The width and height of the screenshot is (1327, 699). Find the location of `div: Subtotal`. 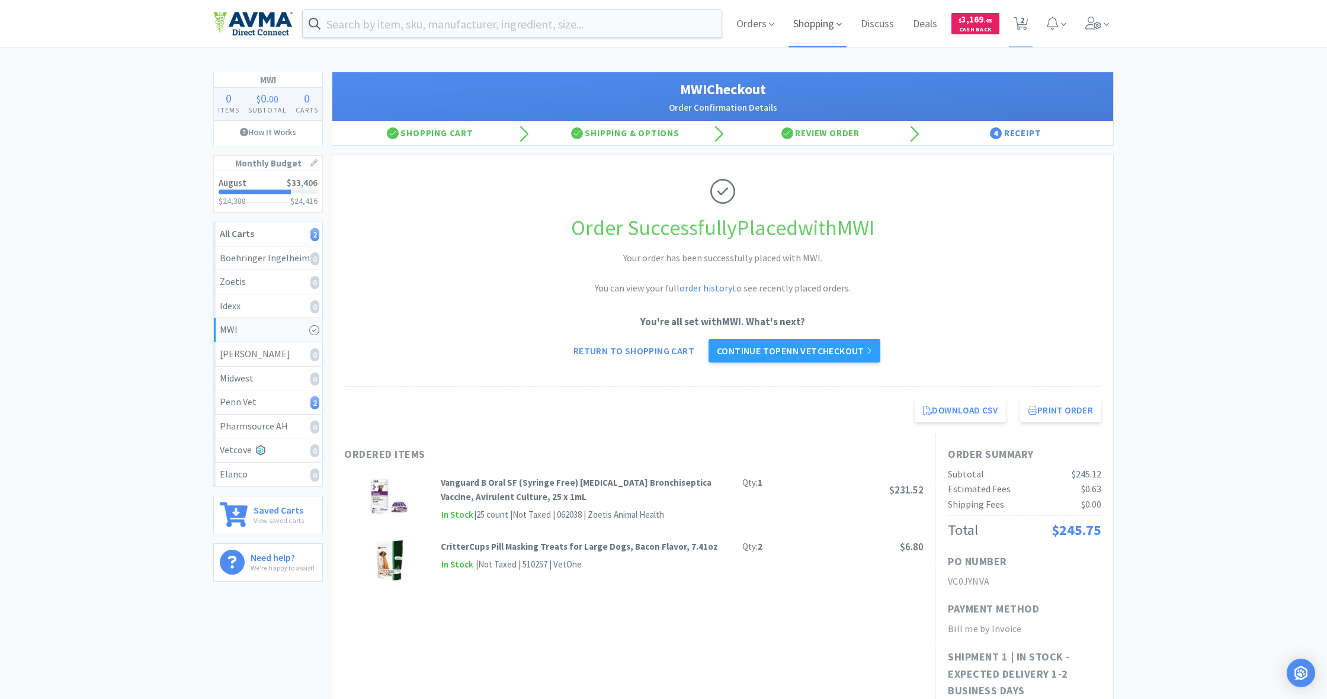

div: Subtotal is located at coordinates (966, 475).